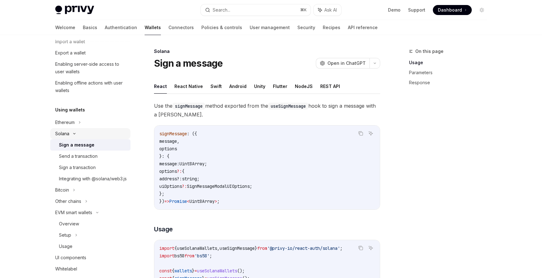 This screenshot has height=278, width=542. Describe the element at coordinates (330, 86) in the screenshot. I see `button: REST API` at that location.